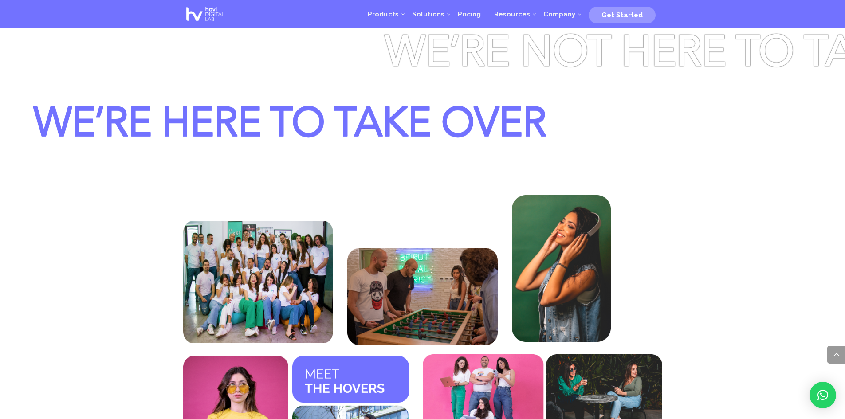 Image resolution: width=845 pixels, height=419 pixels. What do you see at coordinates (258, 282) in the screenshot?
I see `img: hovers-group-photo` at bounding box center [258, 282].